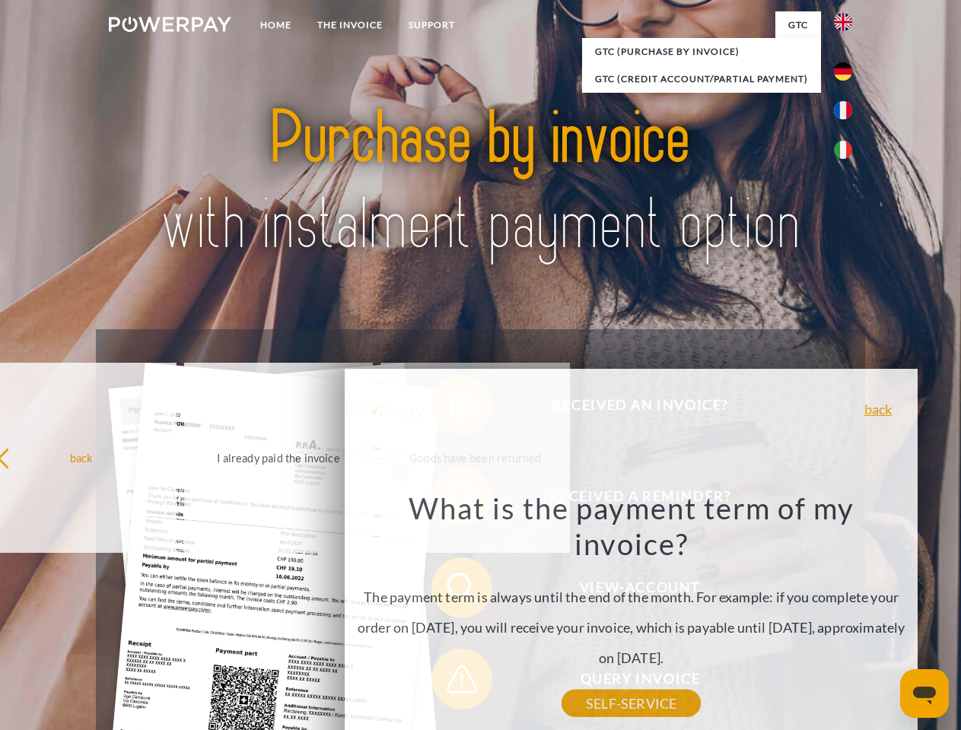  I want to click on div: I already paid the invoice, so click(278, 457).